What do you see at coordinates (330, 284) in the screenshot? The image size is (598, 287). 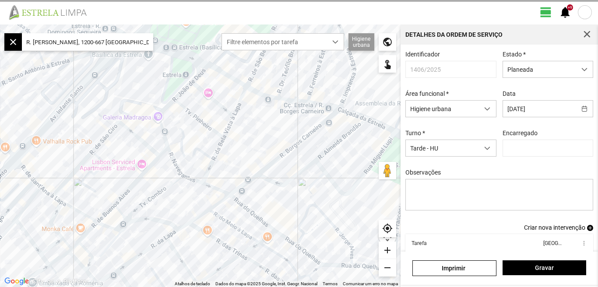 I see `a: Termos (abre num novo separador)` at bounding box center [330, 284].